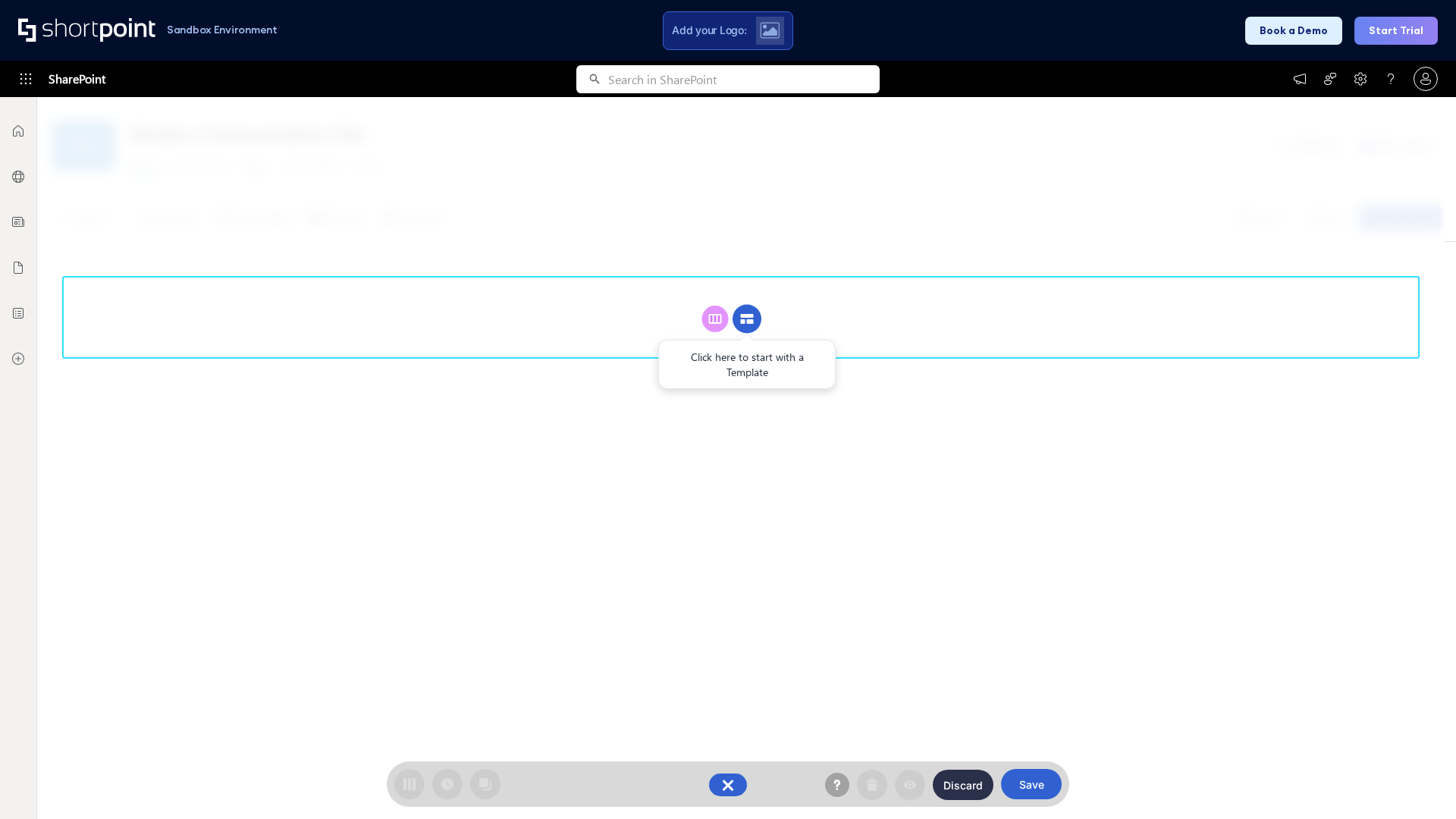 The height and width of the screenshot is (819, 1456). I want to click on button: Start Trial, so click(1396, 30).